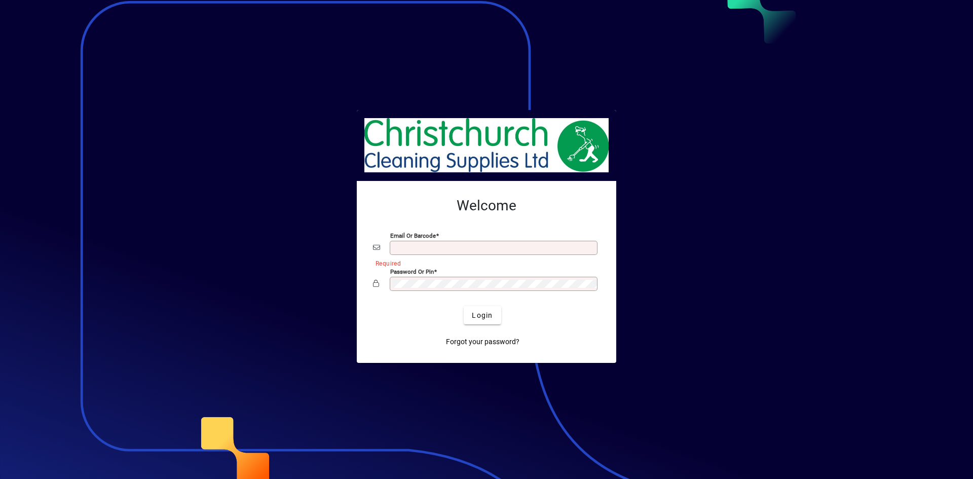 This screenshot has height=479, width=973. What do you see at coordinates (484, 263) in the screenshot?
I see `mat-error: Required` at bounding box center [484, 263].